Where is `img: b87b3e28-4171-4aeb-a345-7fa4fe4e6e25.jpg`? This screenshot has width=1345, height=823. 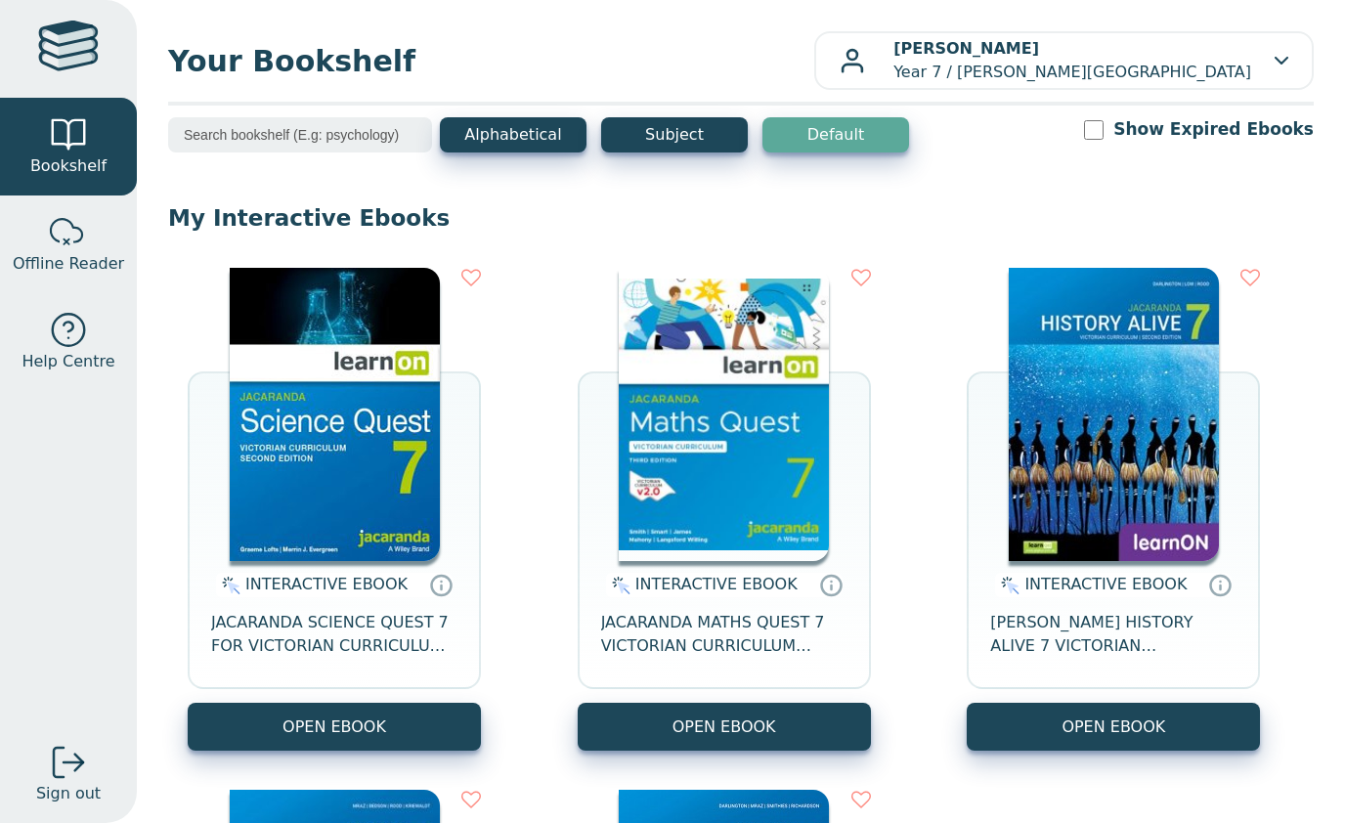
img: b87b3e28-4171-4aeb-a345-7fa4fe4e6e25.jpg is located at coordinates (724, 415).